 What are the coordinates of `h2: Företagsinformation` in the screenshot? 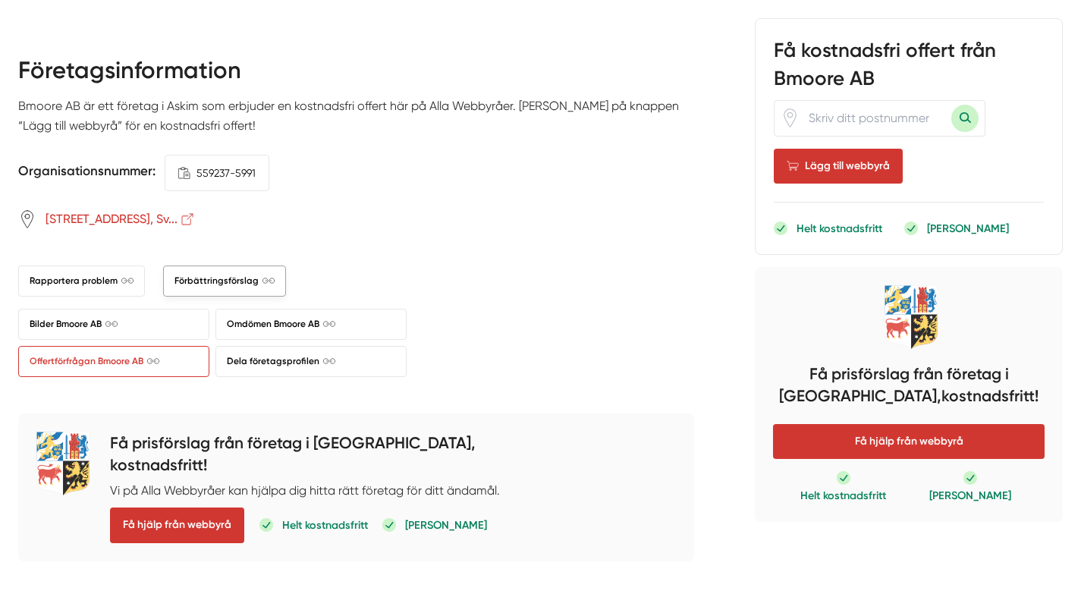 It's located at (356, 75).